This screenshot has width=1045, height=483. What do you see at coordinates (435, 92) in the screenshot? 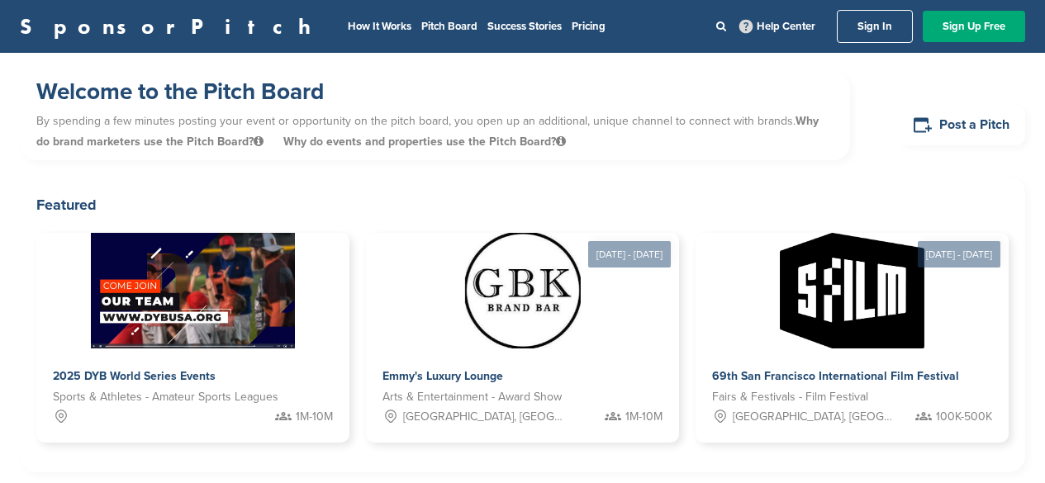
I see `h1: Welcome to the Pitch Board` at bounding box center [435, 92].